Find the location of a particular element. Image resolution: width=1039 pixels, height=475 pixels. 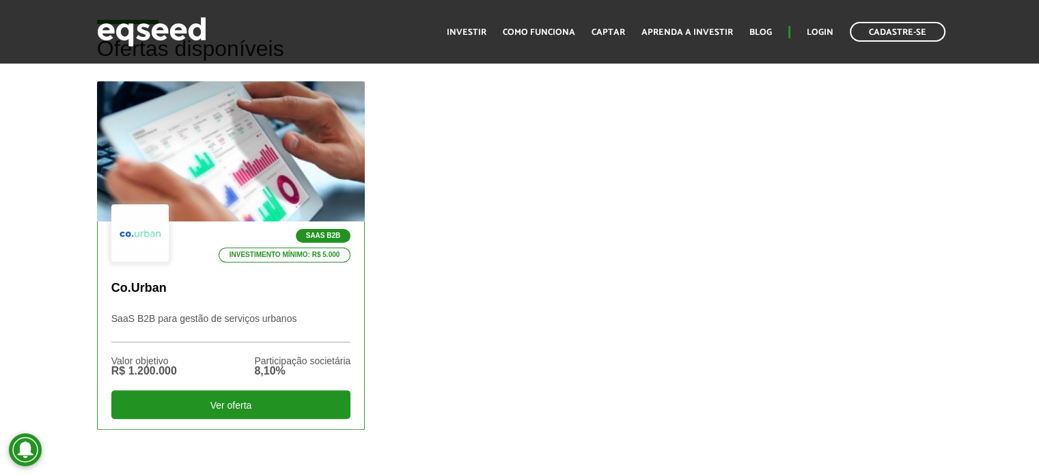

p: SaaS B2B para gestão de serviços urbanos is located at coordinates (231, 327).